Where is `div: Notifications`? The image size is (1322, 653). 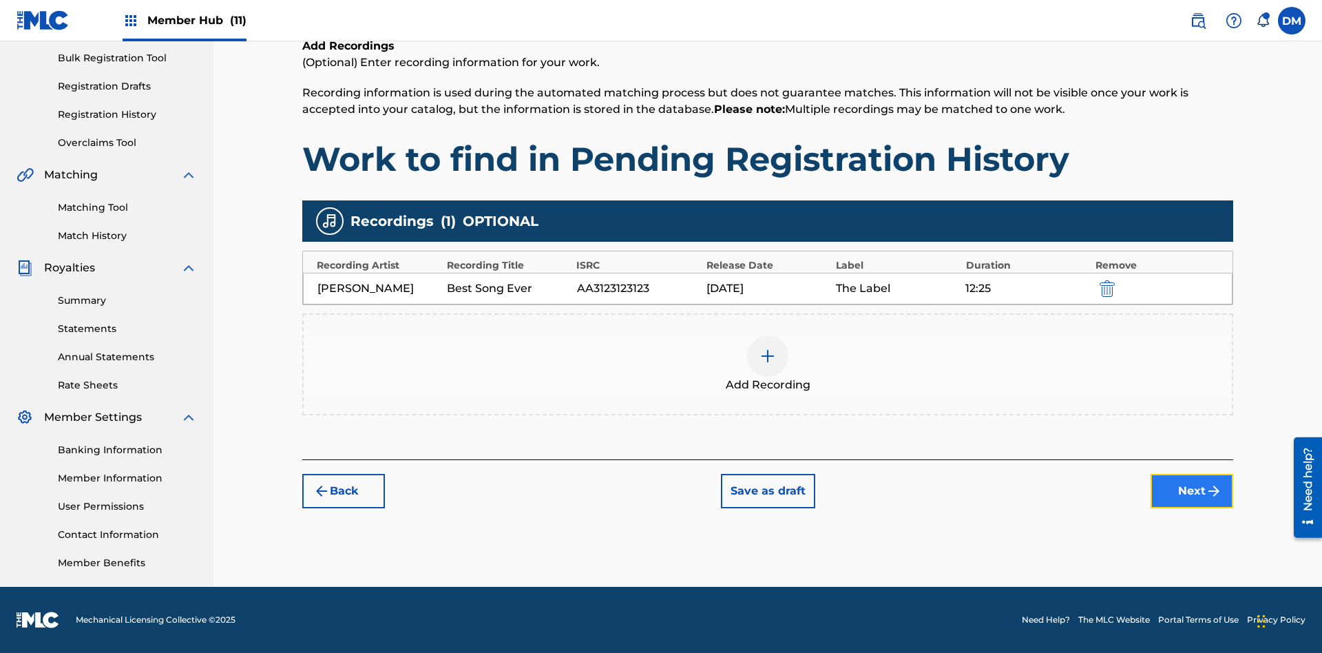 div: Notifications is located at coordinates (1263, 21).